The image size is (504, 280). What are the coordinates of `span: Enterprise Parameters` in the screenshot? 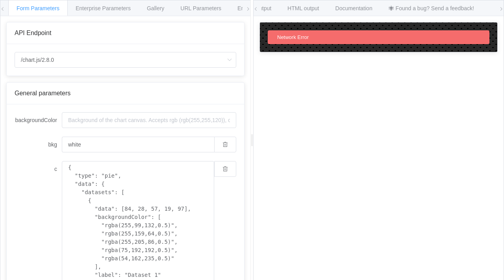 It's located at (103, 8).